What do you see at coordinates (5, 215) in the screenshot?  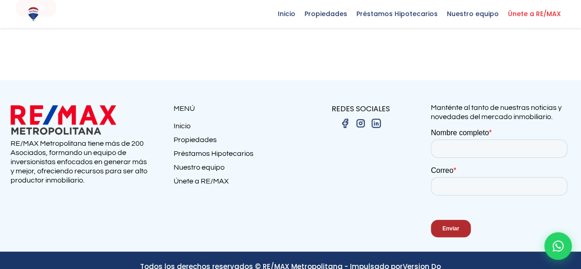 I see `input: Sí` at bounding box center [5, 215].